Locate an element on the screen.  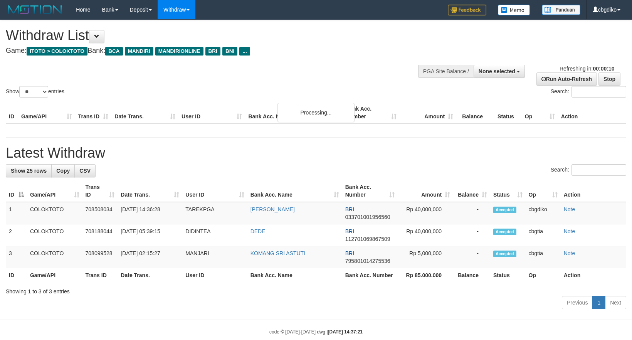
td: 708508034 is located at coordinates (100, 213).